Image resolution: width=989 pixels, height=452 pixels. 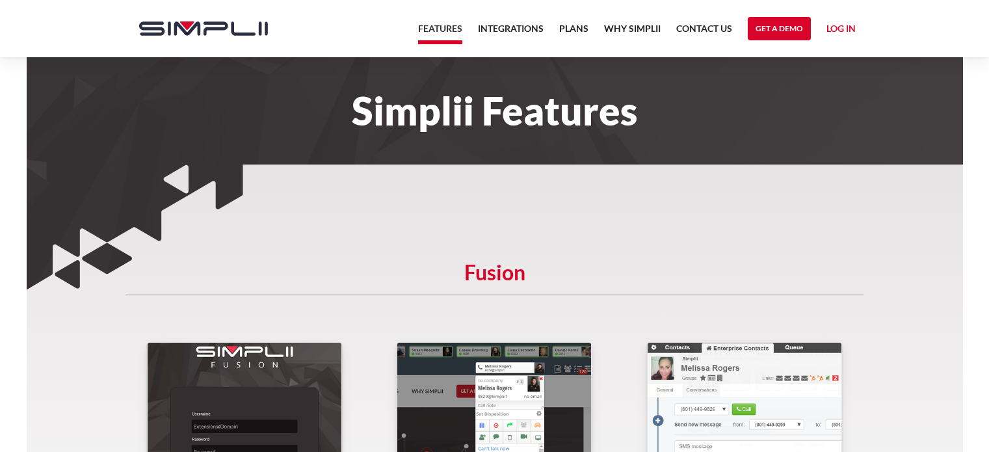 What do you see at coordinates (495, 111) in the screenshot?
I see `h1: Simplii Features` at bounding box center [495, 111].